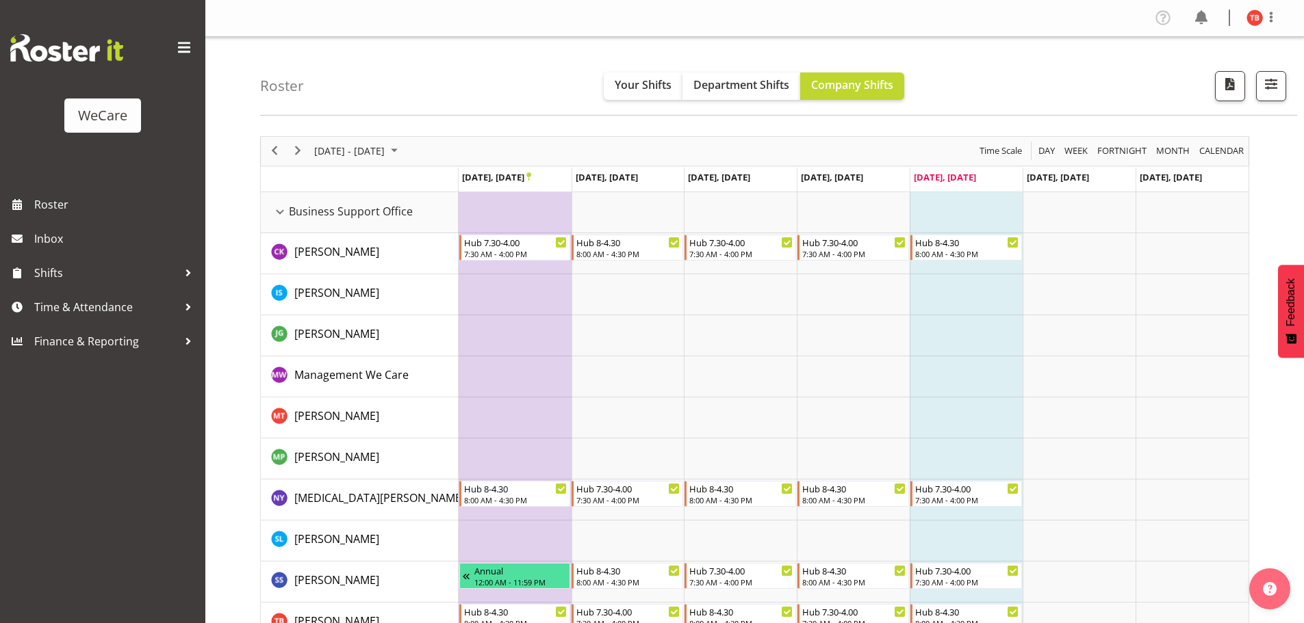  What do you see at coordinates (1076, 151) in the screenshot?
I see `button: Timeline Week` at bounding box center [1076, 151].